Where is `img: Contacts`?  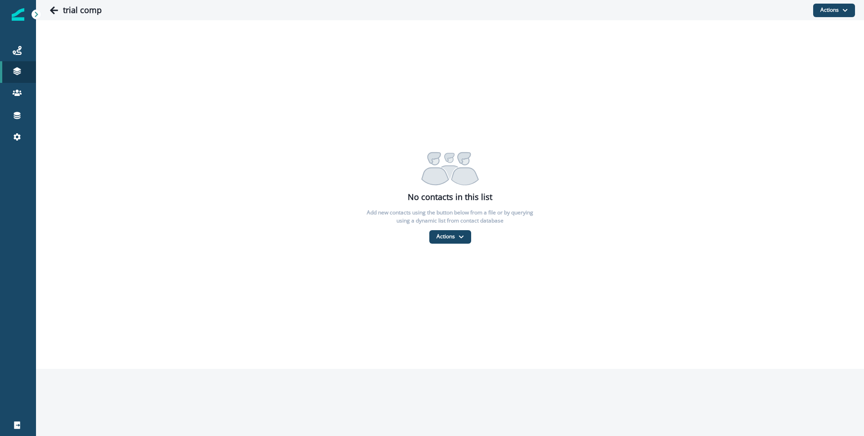 img: Contacts is located at coordinates (450, 166).